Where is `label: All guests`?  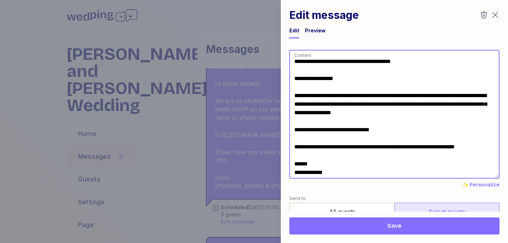
label: All guests is located at coordinates (342, 211).